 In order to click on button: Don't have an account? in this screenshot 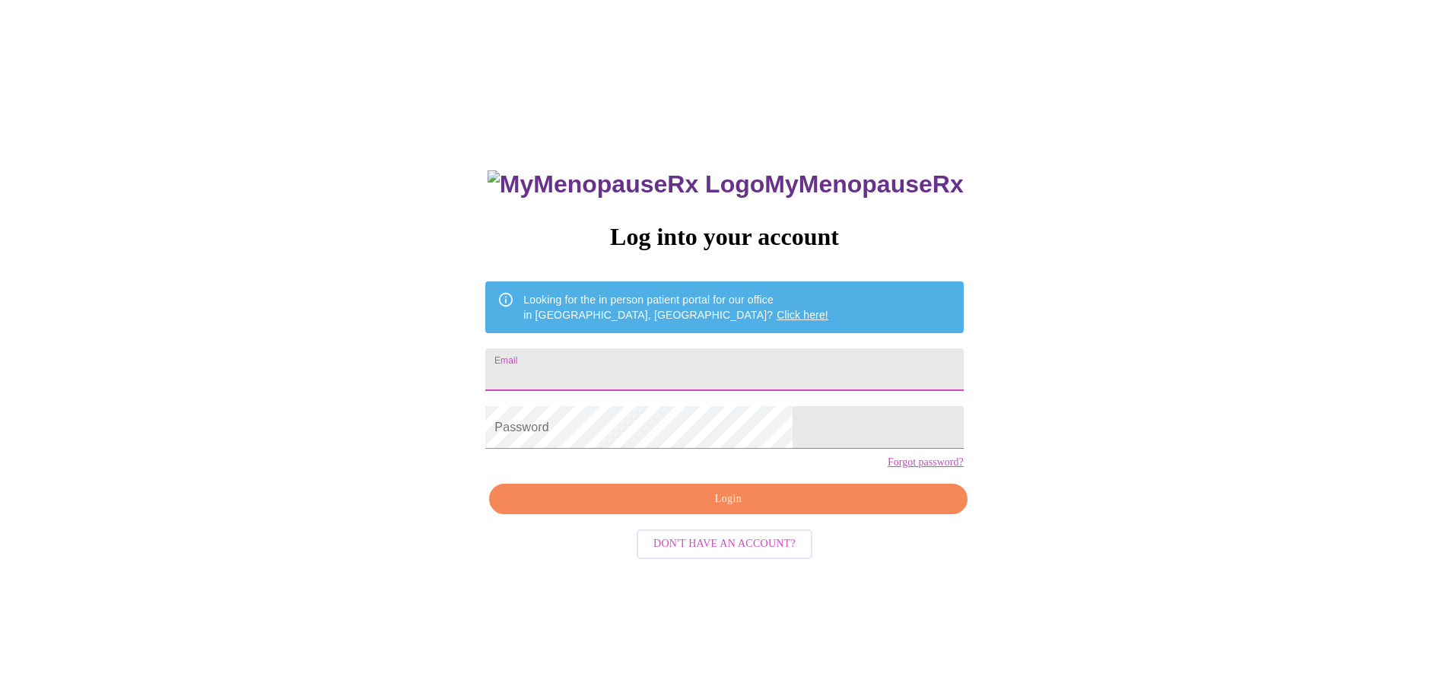, I will do `click(724, 544)`.